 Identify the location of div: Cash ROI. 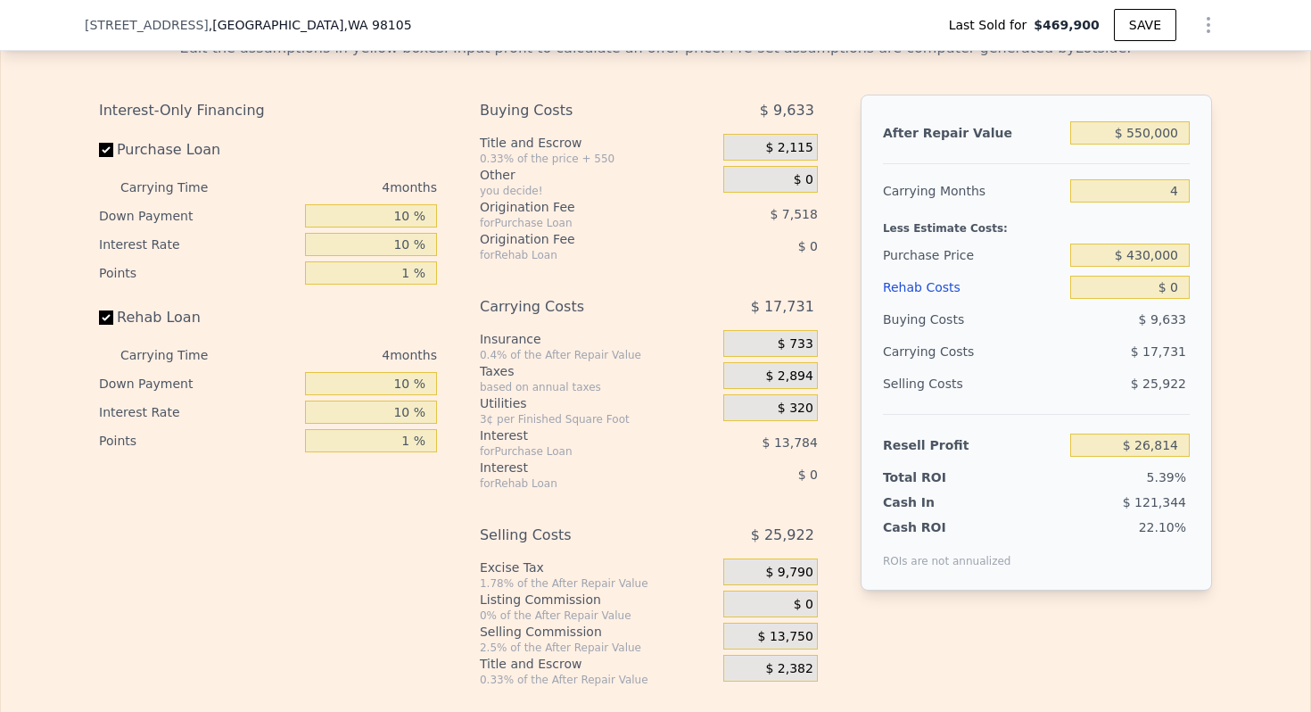
(947, 527).